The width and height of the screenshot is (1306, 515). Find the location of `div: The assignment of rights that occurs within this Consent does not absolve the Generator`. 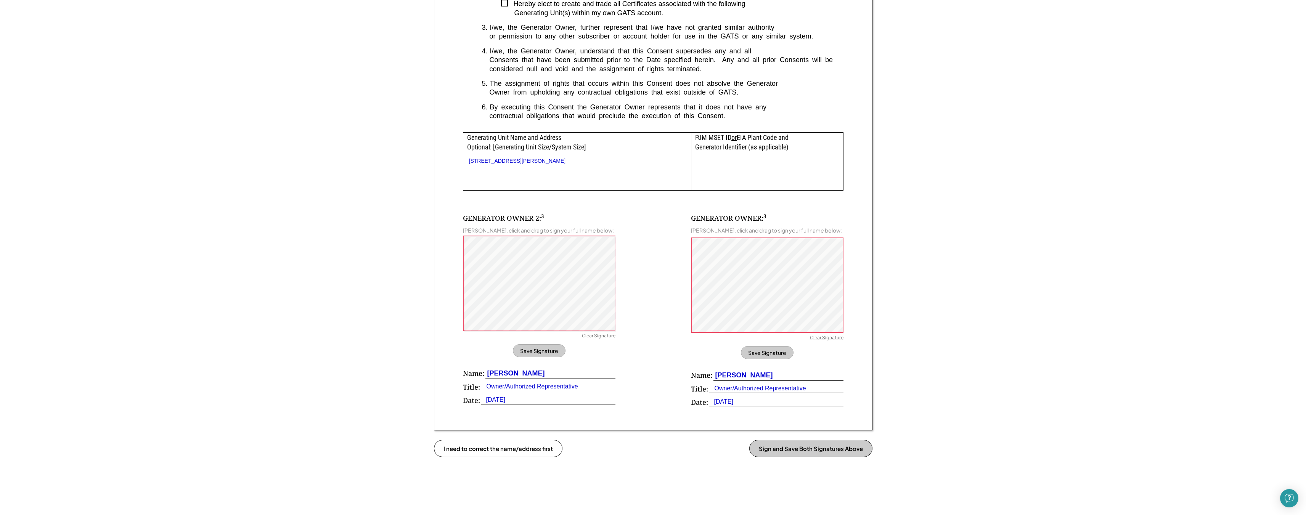

div: The assignment of rights that occurs within this Consent does not absolve the Generator is located at coordinates (666, 83).